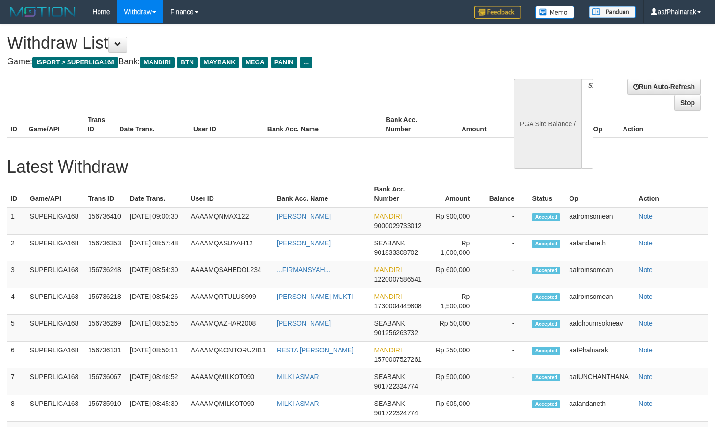  Describe the element at coordinates (323, 124) in the screenshot. I see `th: Bank Acc. Name` at that location.